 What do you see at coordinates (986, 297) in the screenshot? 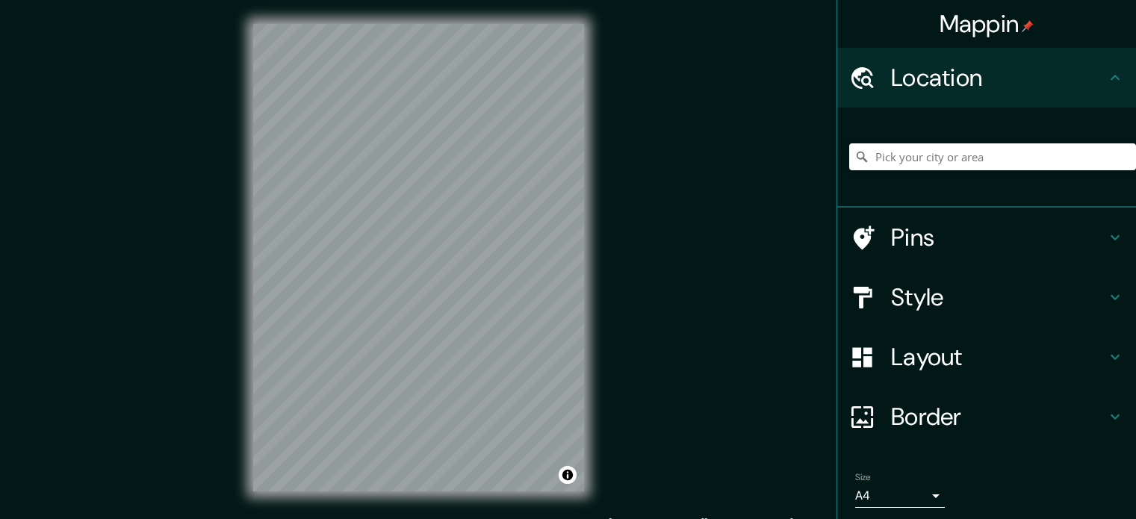
I see `div: Style` at bounding box center [986, 297].